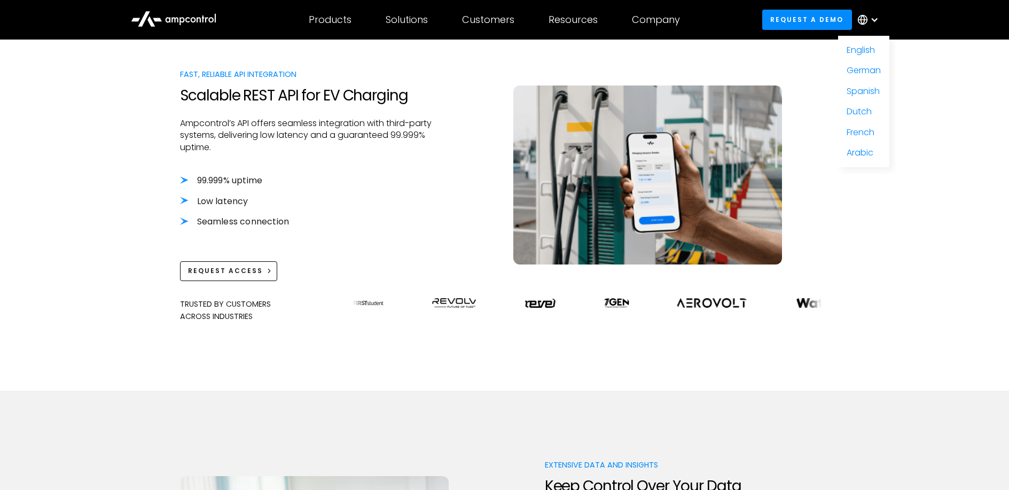  Describe the element at coordinates (229, 271) in the screenshot. I see `a: Request Access` at that location.